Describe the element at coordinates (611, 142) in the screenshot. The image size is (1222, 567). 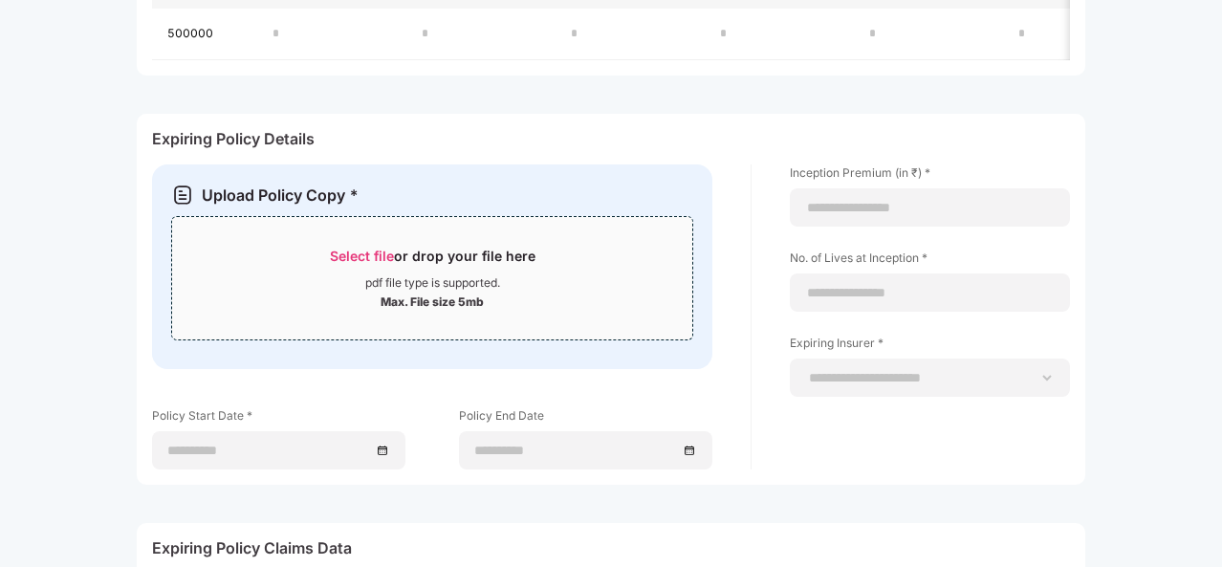
I see `div: Expiring Policy Details` at that location.